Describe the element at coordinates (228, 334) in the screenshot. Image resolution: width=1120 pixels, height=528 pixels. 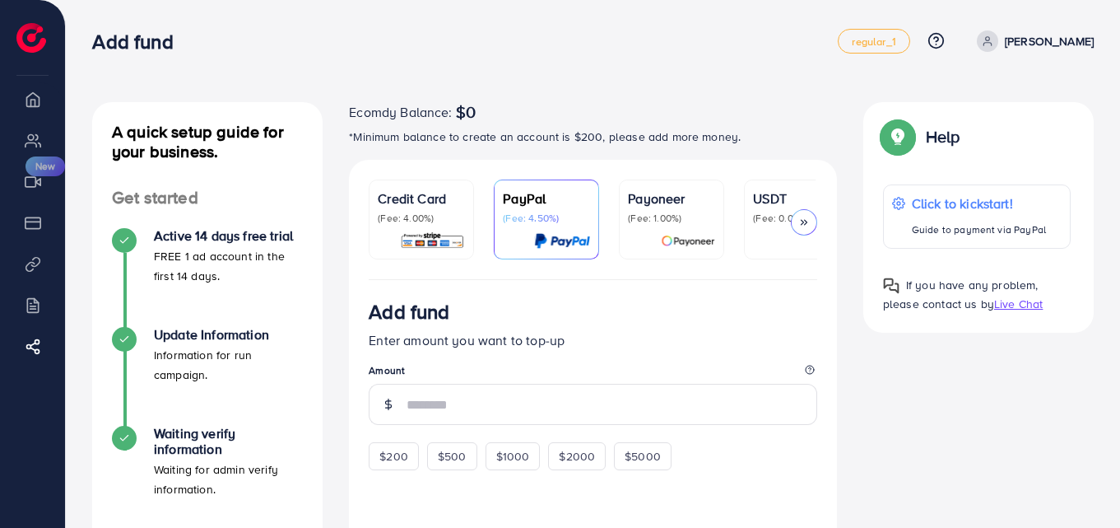
I see `h4: Update Information` at that location.